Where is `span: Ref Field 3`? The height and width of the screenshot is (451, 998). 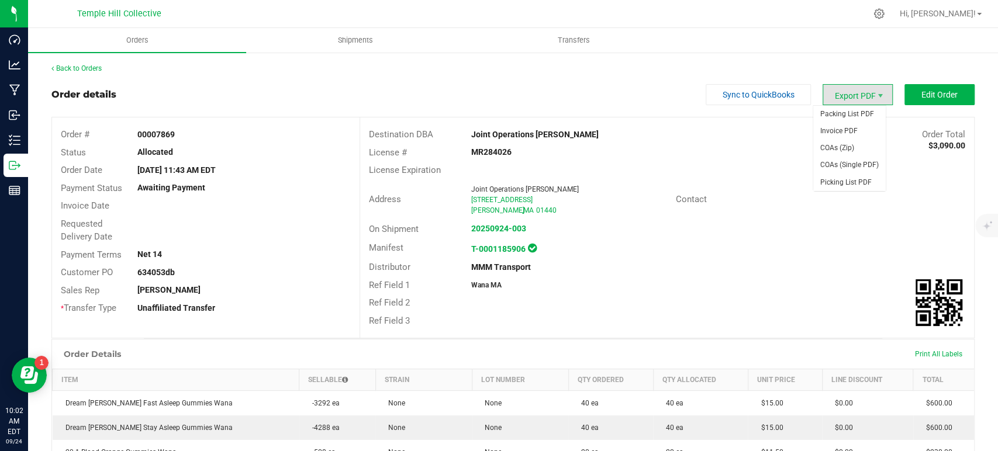
span: Ref Field 3 is located at coordinates (389, 321).